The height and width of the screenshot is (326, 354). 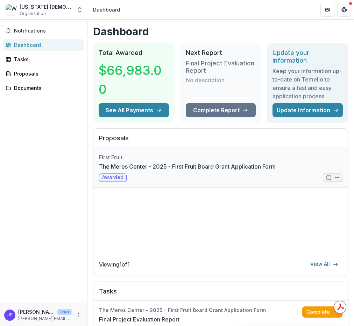 What do you see at coordinates (106, 9) in the screenshot?
I see `nav: breadcrumb` at bounding box center [106, 9].